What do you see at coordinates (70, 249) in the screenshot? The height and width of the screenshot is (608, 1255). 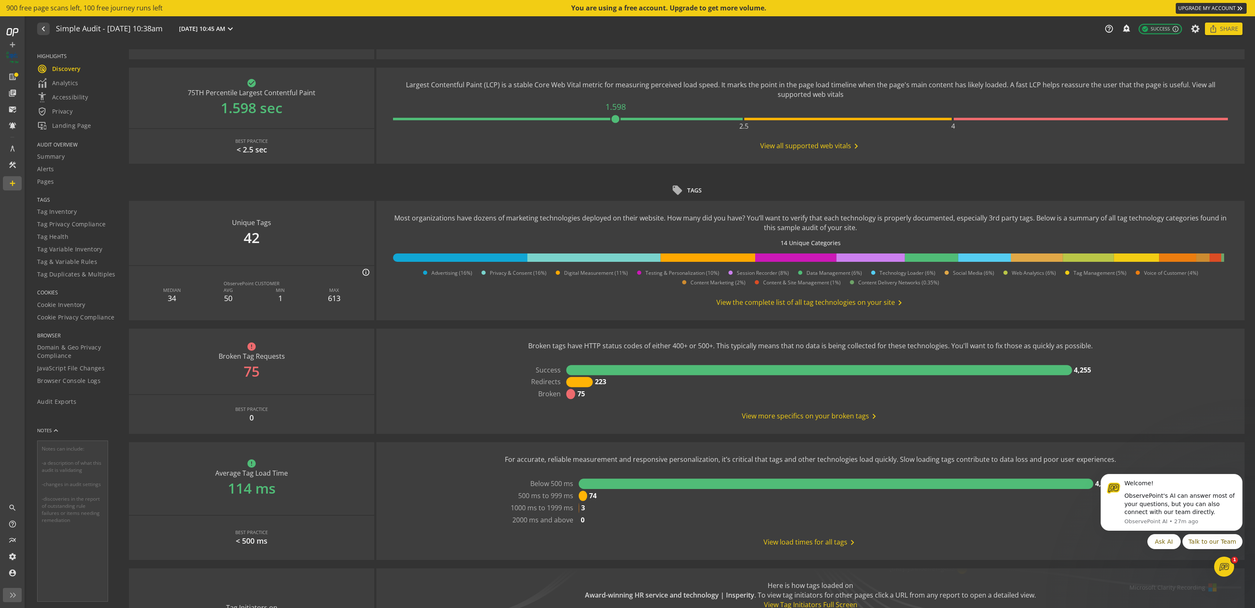 I see `span: Tag Variable Inventory` at bounding box center [70, 249].